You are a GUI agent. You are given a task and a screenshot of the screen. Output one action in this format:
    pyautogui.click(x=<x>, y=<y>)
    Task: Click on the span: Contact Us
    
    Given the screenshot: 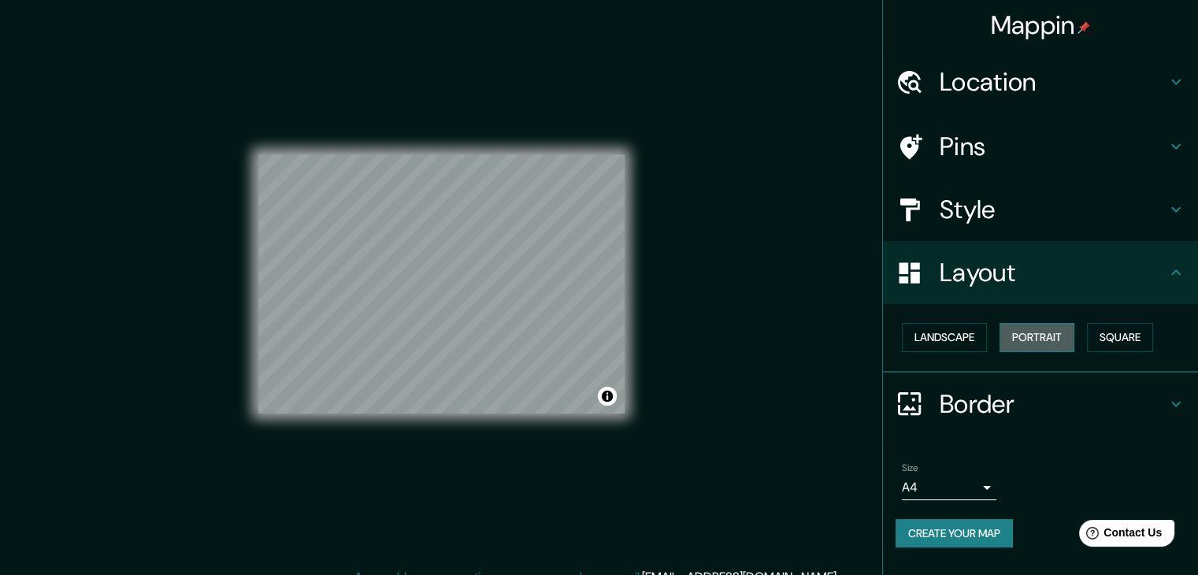 What is the action you would take?
    pyautogui.click(x=75, y=19)
    